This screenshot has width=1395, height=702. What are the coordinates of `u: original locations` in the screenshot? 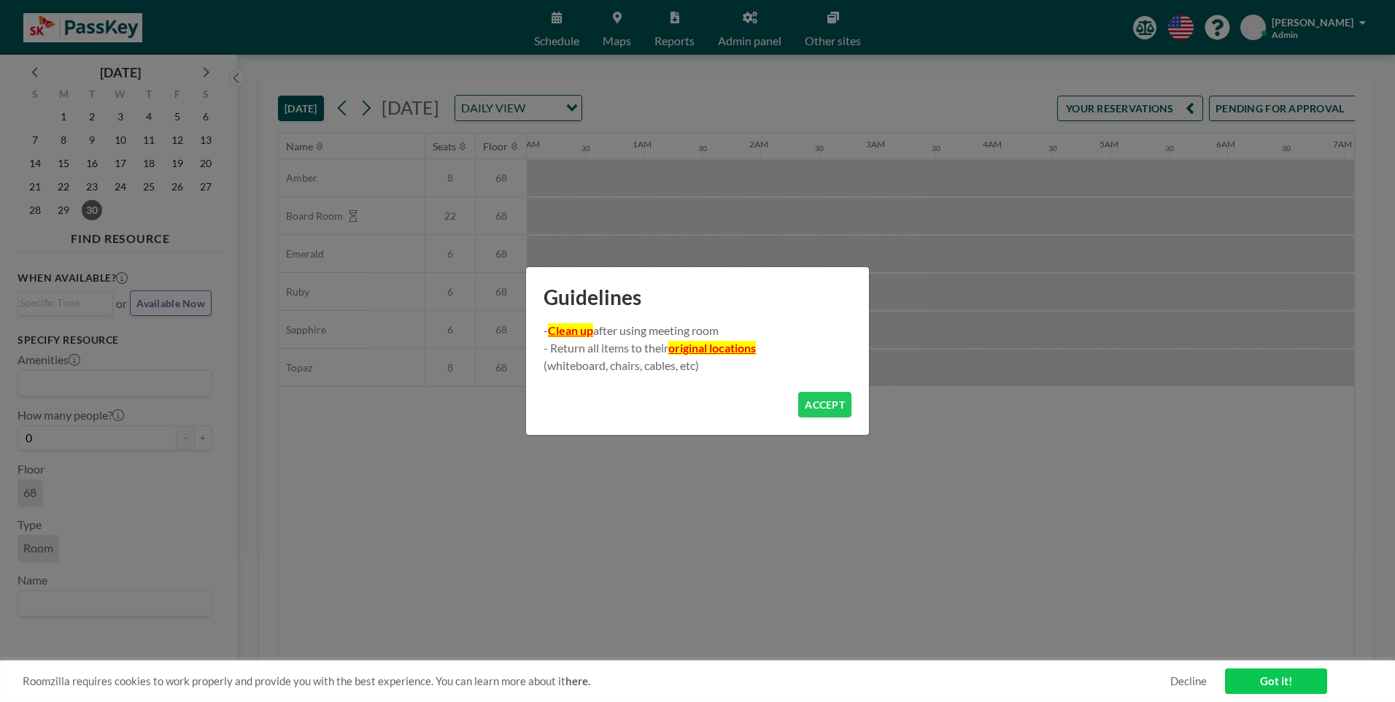 It's located at (712, 347).